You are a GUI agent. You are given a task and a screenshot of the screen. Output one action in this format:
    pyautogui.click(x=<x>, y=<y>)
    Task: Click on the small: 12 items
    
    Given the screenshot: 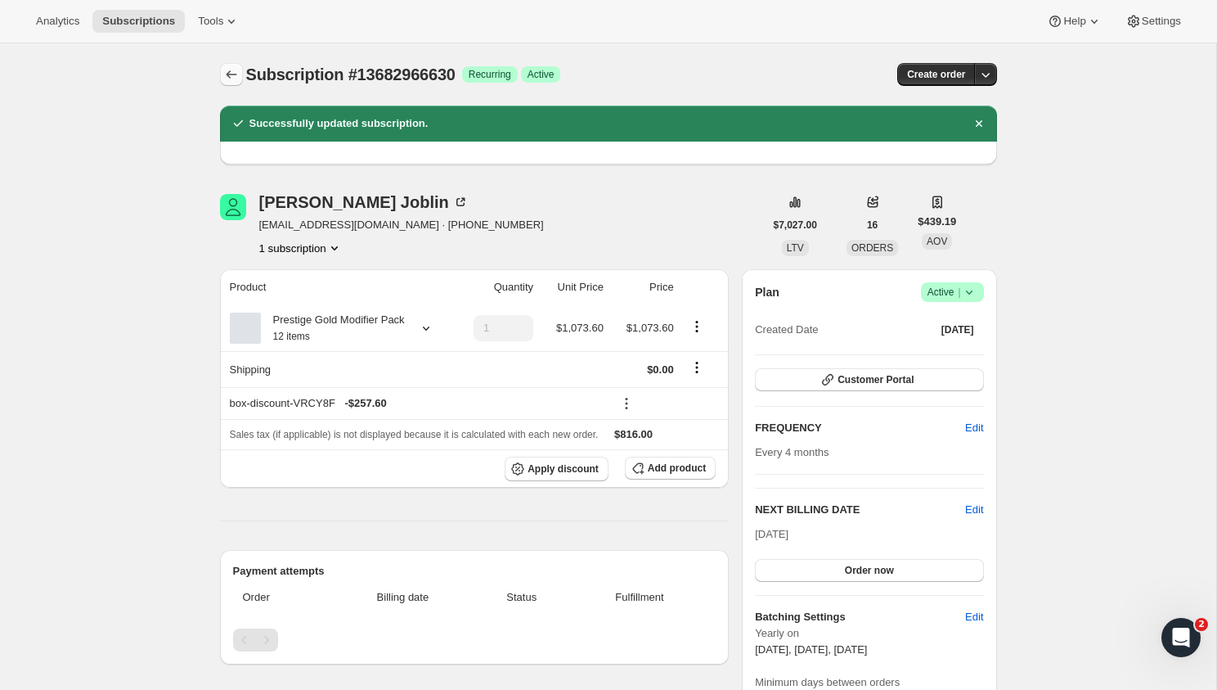 What is the action you would take?
    pyautogui.click(x=291, y=336)
    